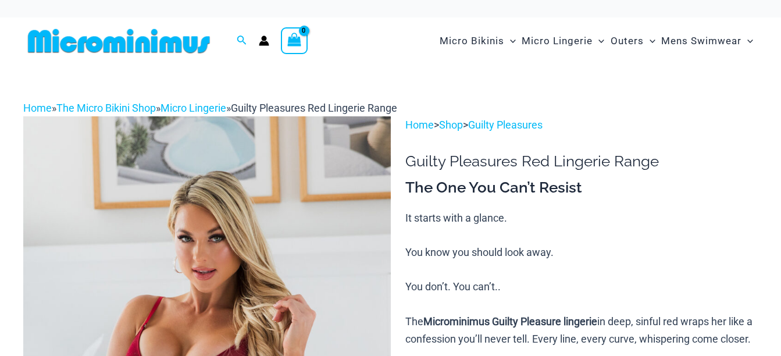 Image resolution: width=781 pixels, height=356 pixels. I want to click on a: View Shopping Cart, empty, so click(294, 41).